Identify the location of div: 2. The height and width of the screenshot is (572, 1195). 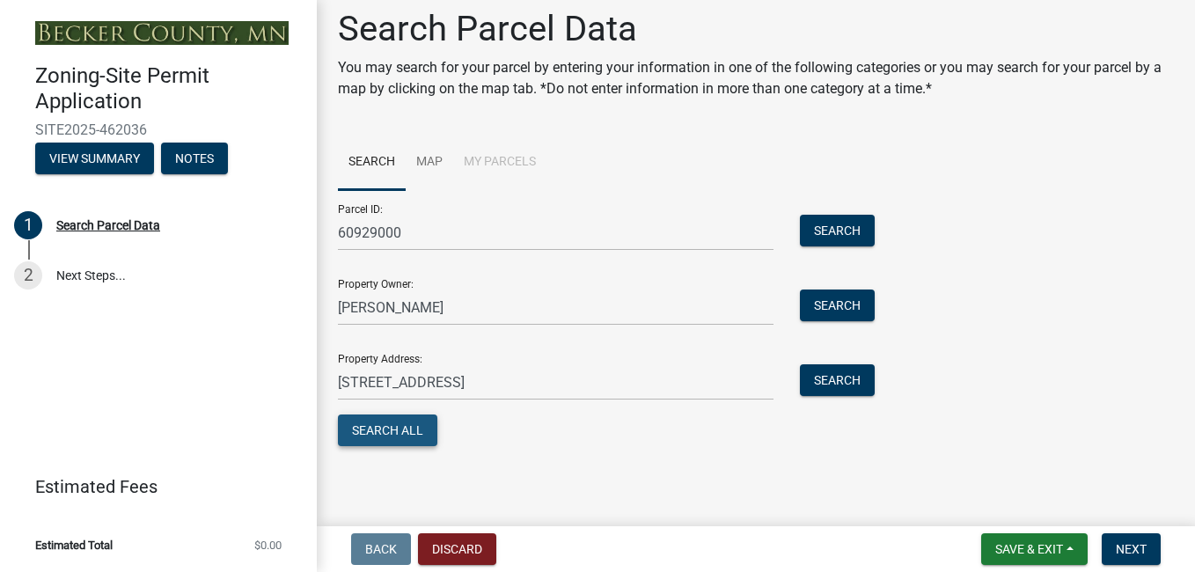
(28, 275).